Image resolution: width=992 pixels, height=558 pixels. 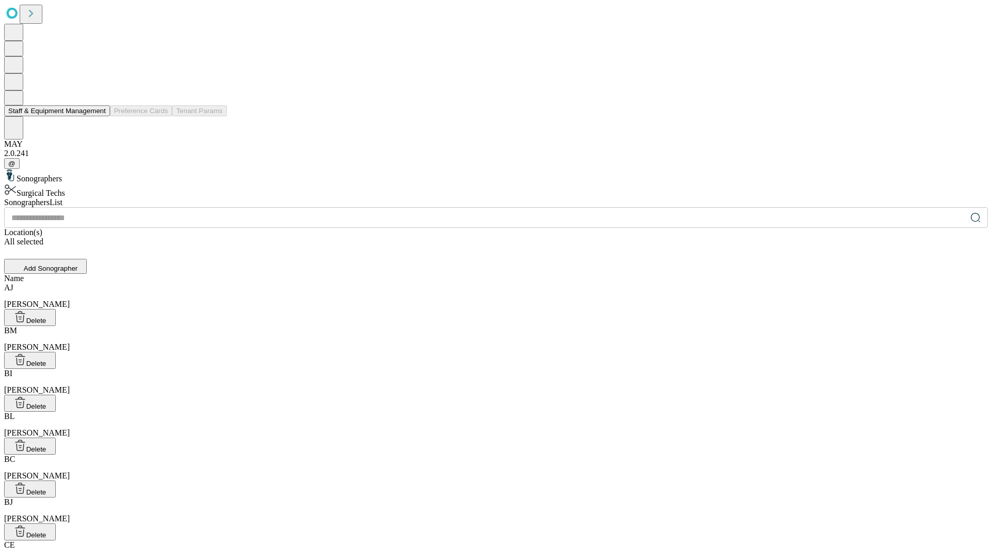 I want to click on span: Add Sonographer, so click(x=51, y=268).